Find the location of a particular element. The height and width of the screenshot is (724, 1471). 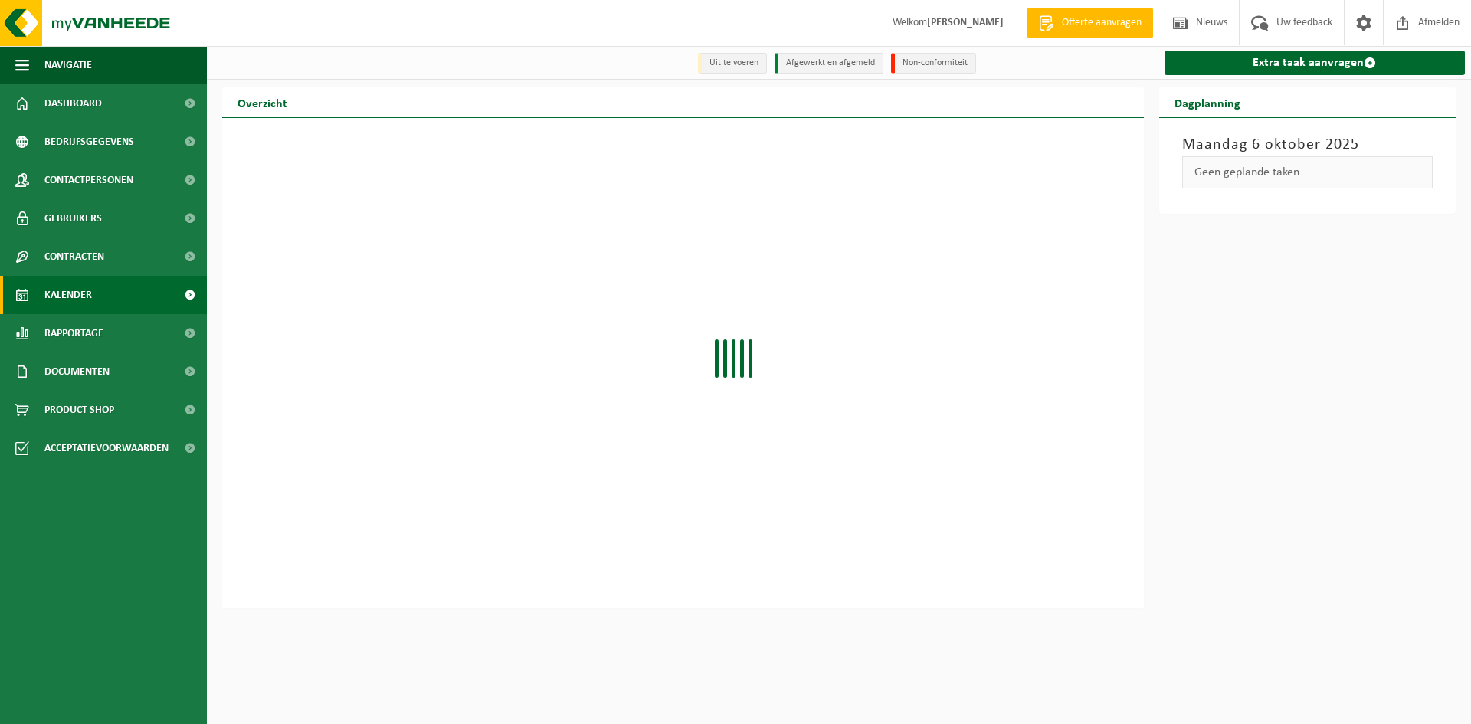

span: Navigatie is located at coordinates (68, 65).